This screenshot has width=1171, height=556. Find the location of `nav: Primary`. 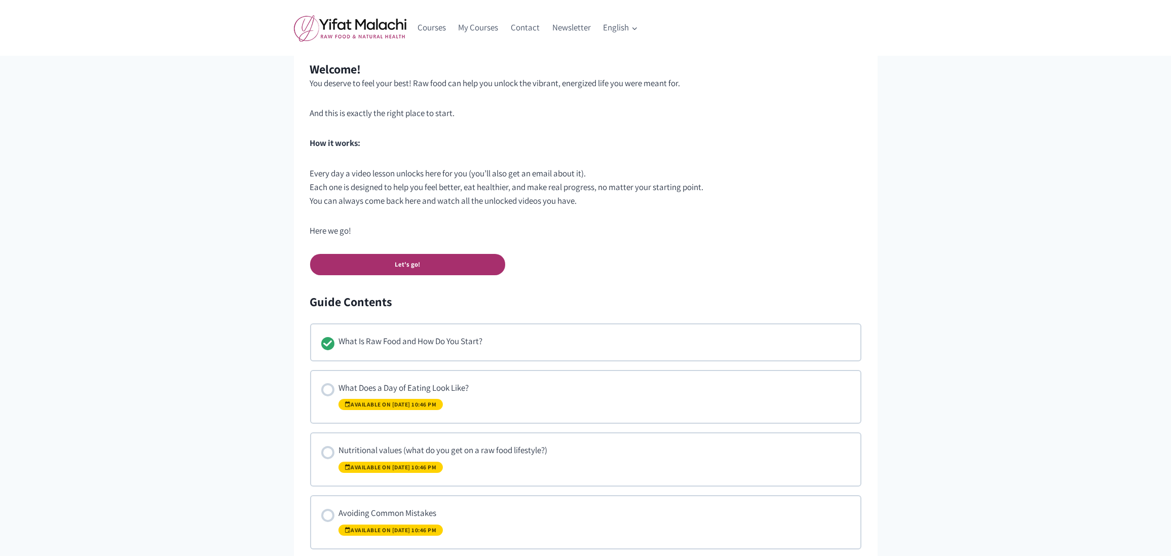

nav: Primary is located at coordinates (528, 28).